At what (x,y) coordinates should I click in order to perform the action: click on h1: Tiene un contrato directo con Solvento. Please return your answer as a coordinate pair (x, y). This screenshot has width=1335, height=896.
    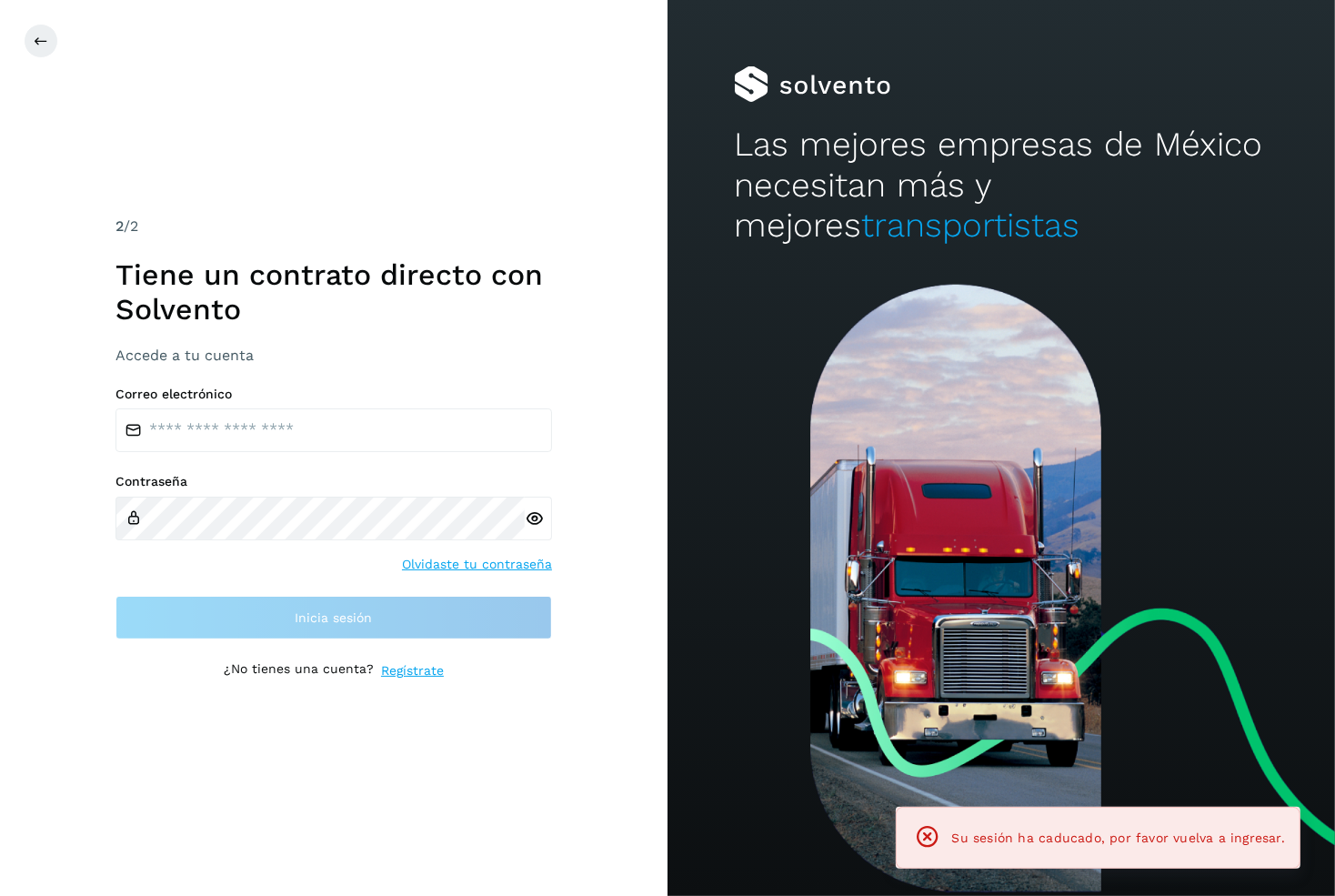
    Looking at the image, I should click on (334, 292).